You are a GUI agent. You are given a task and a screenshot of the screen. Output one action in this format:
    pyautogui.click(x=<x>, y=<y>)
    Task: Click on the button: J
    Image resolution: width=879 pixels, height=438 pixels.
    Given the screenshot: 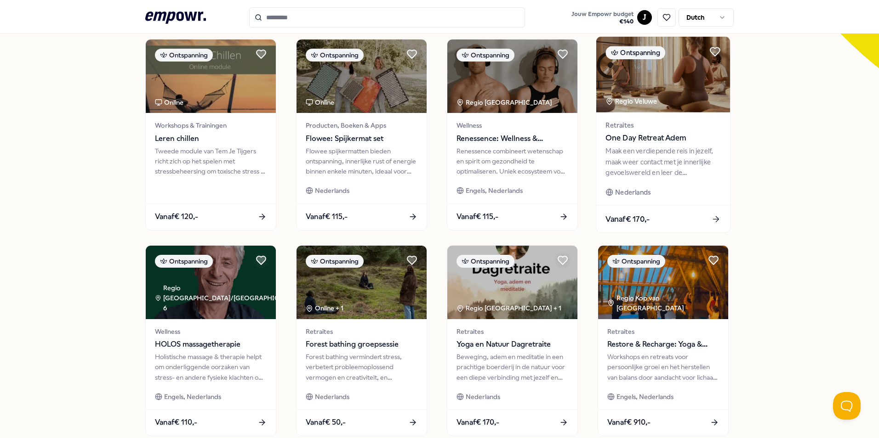 What is the action you would take?
    pyautogui.click(x=644, y=17)
    